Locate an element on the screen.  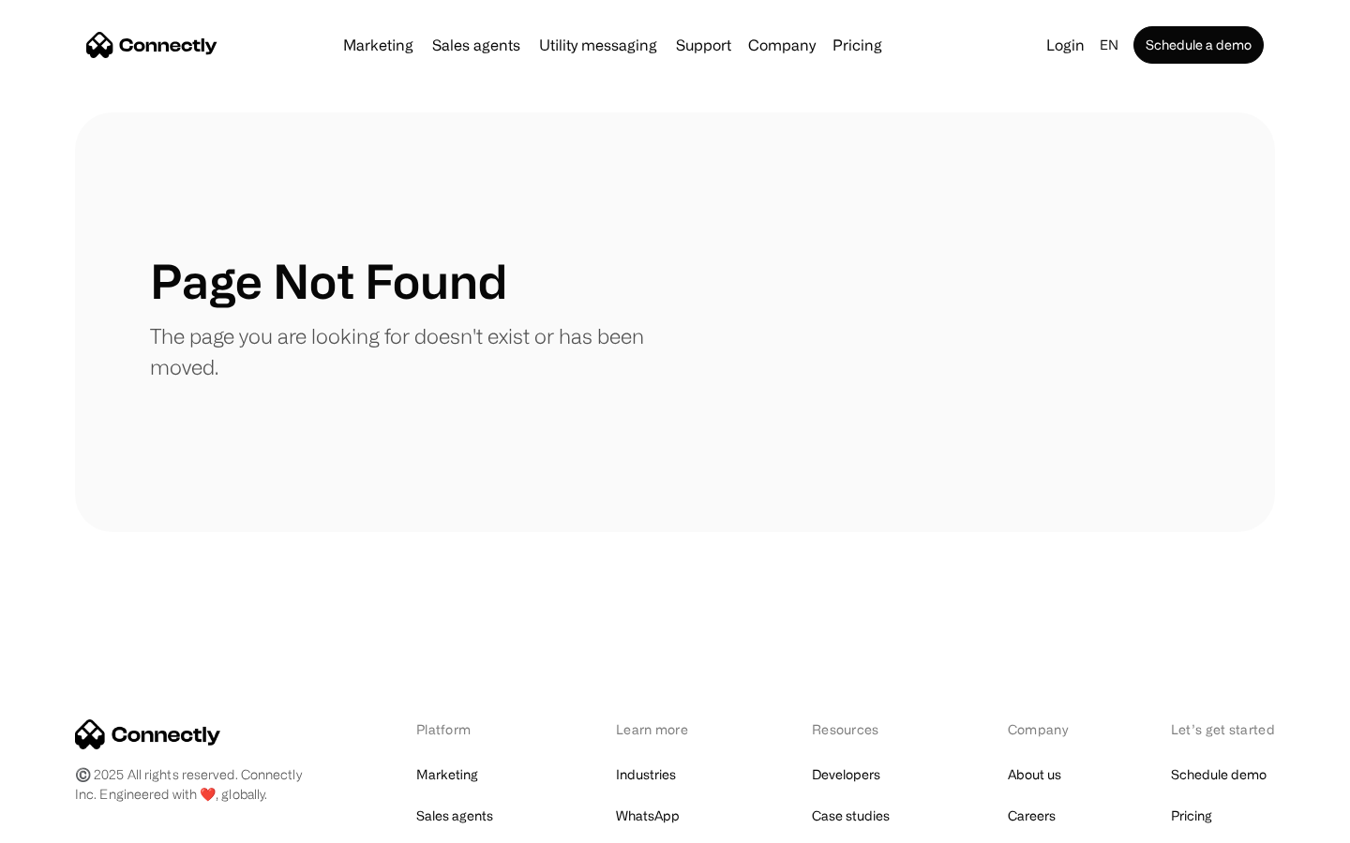
a: Support is located at coordinates (703, 45).